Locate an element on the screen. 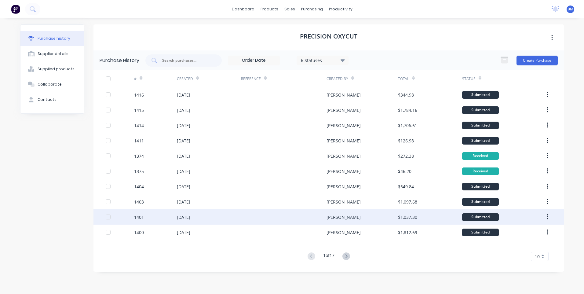 The width and height of the screenshot is (584, 294). div: $126.98 is located at coordinates (406, 141).